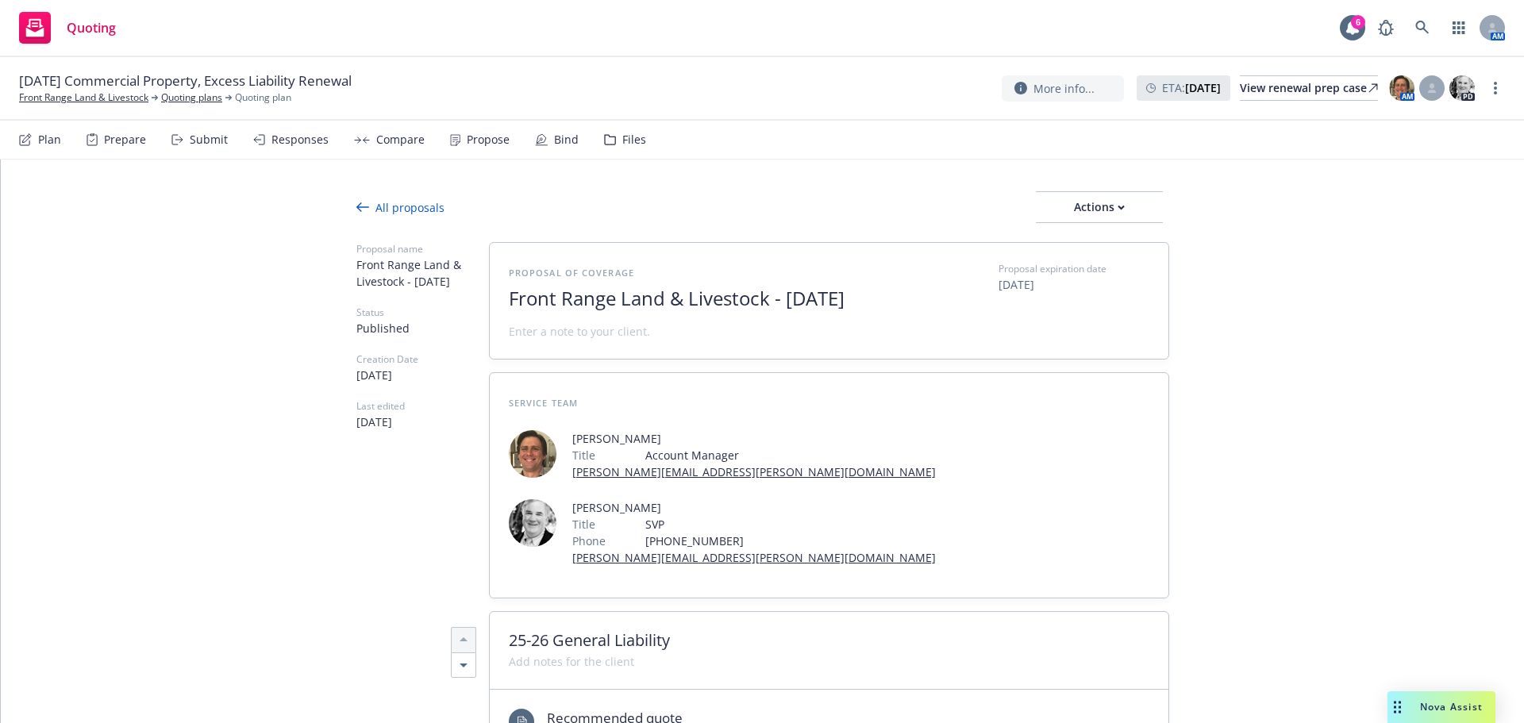  Describe the element at coordinates (400, 207) in the screenshot. I see `div: All proposals` at that location.